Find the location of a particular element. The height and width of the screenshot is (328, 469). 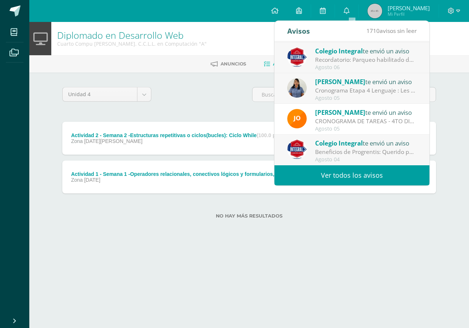

img: 45x45 is located at coordinates (374, 11).